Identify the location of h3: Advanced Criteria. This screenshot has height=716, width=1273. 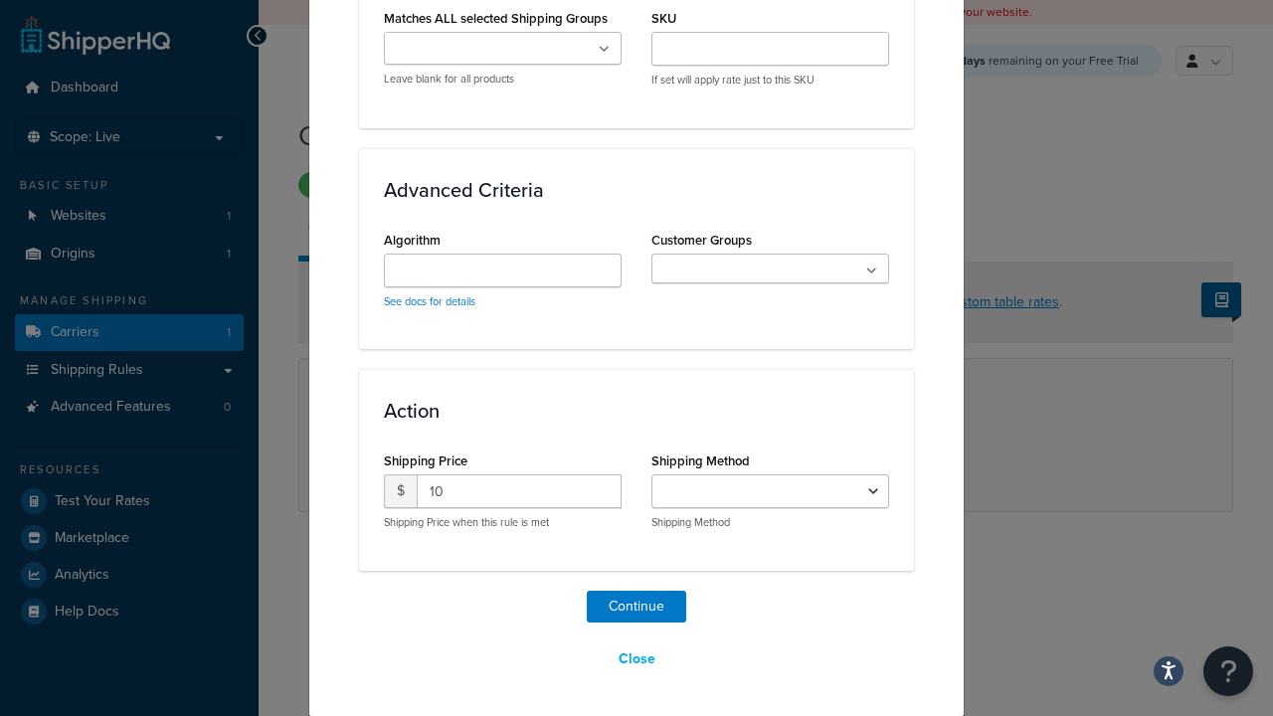
(637, 190).